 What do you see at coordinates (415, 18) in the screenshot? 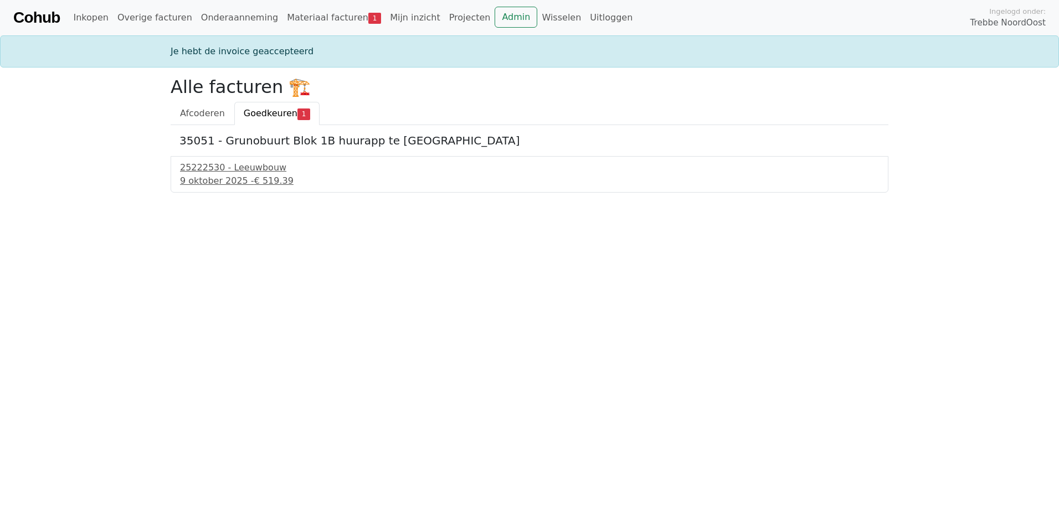
I see `a: Mijn inzicht` at bounding box center [415, 18].